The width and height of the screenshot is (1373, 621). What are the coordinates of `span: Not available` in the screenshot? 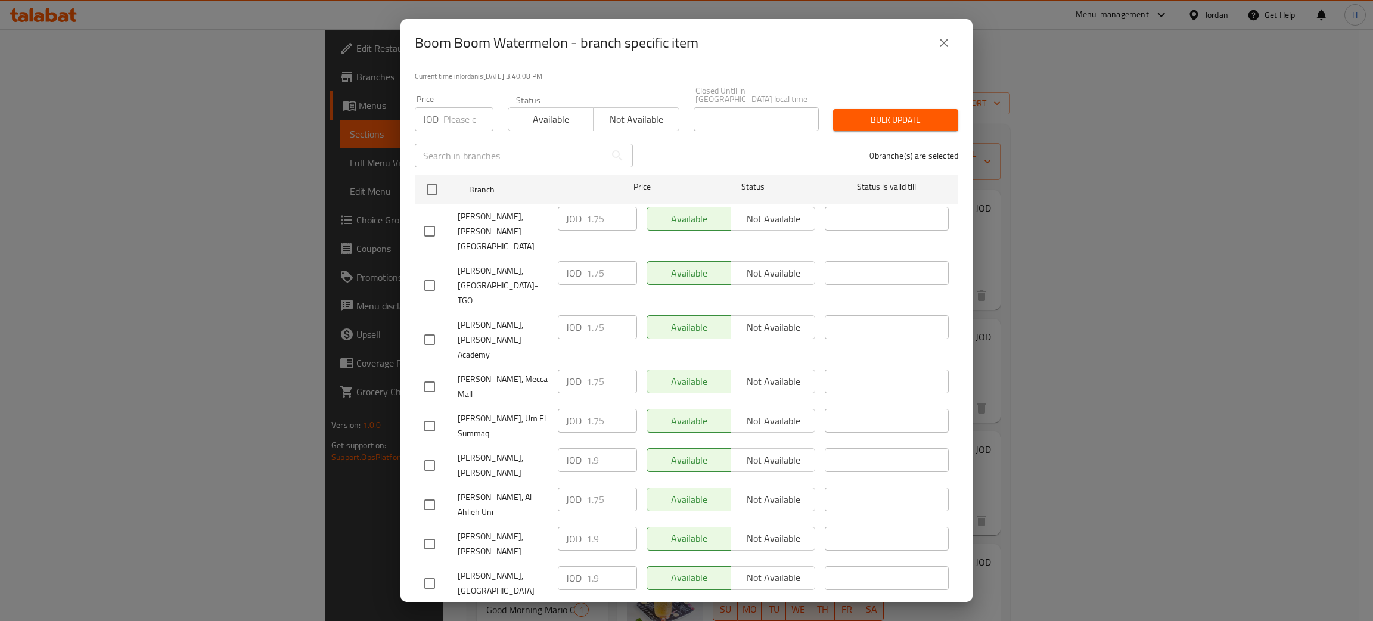 It's located at (636, 119).